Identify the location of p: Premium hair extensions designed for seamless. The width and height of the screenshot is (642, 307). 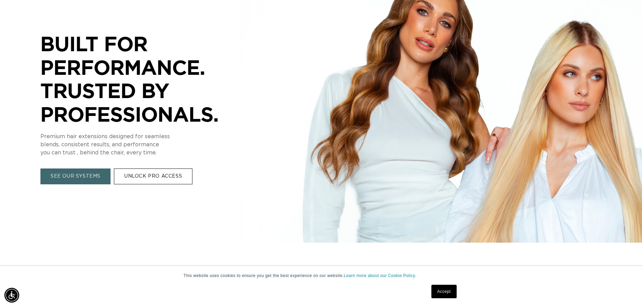
(142, 137).